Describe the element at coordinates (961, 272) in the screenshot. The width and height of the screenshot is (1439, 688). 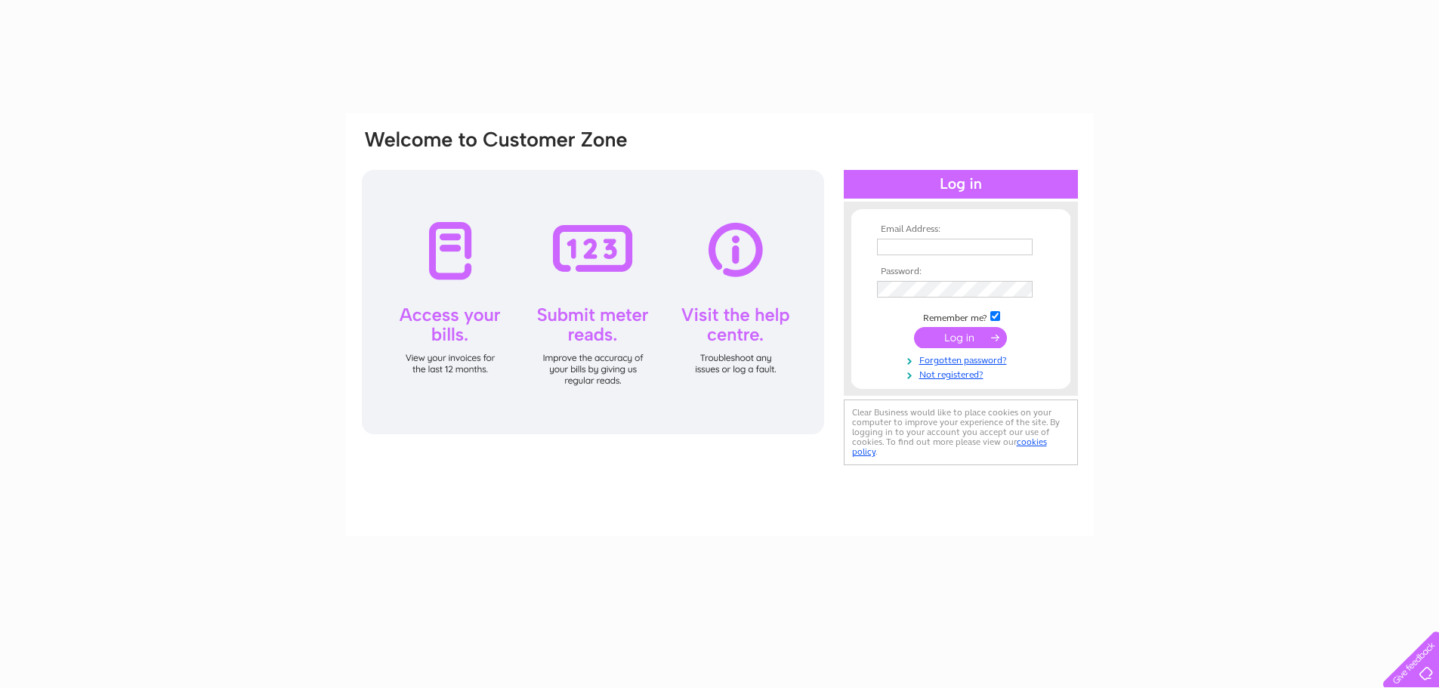
I see `th: Password:` at that location.